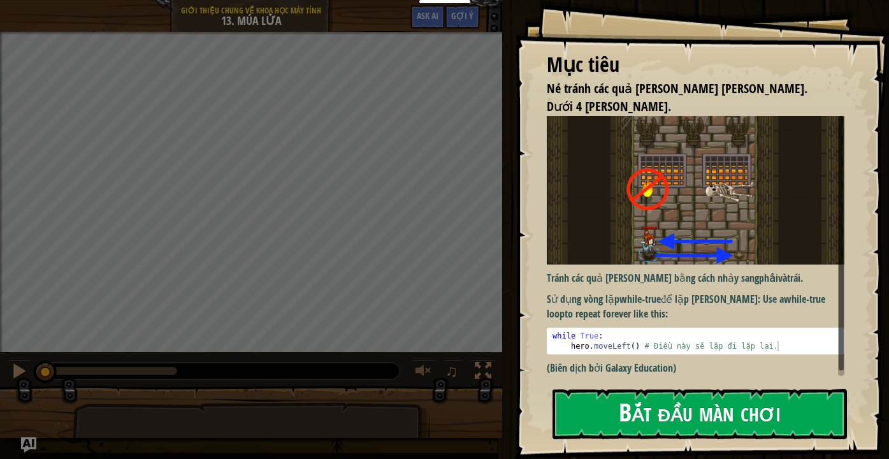 This screenshot has width=889, height=459. What do you see at coordinates (686, 306) in the screenshot?
I see `strong: while-true loop` at bounding box center [686, 306].